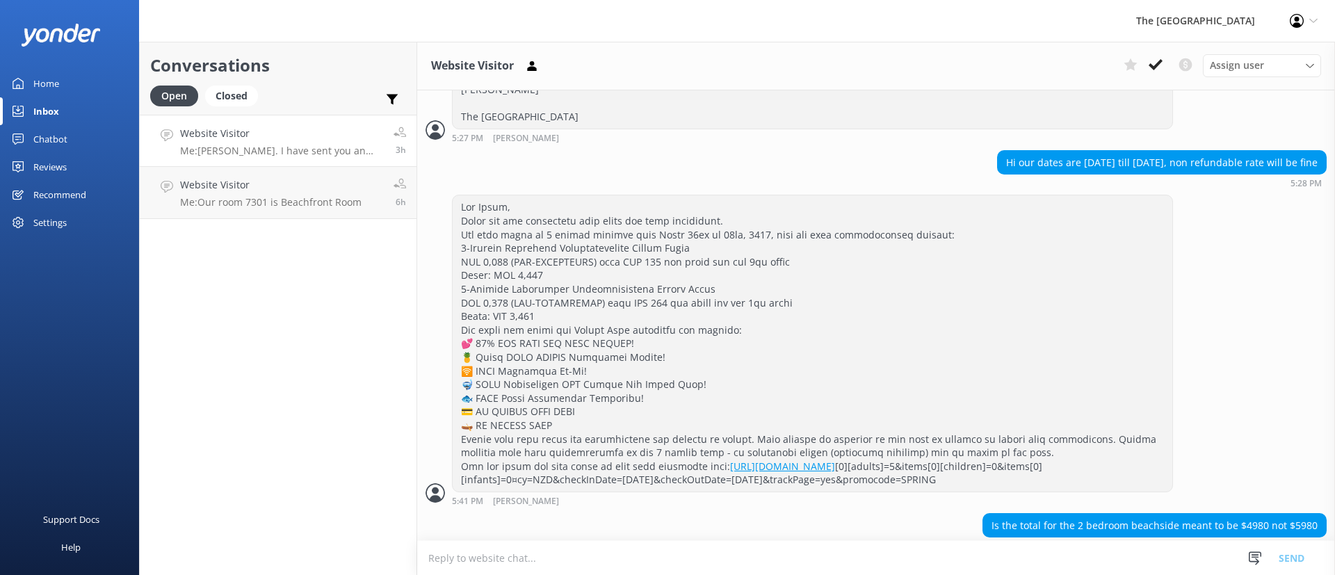  I want to click on a: Open, so click(177, 95).